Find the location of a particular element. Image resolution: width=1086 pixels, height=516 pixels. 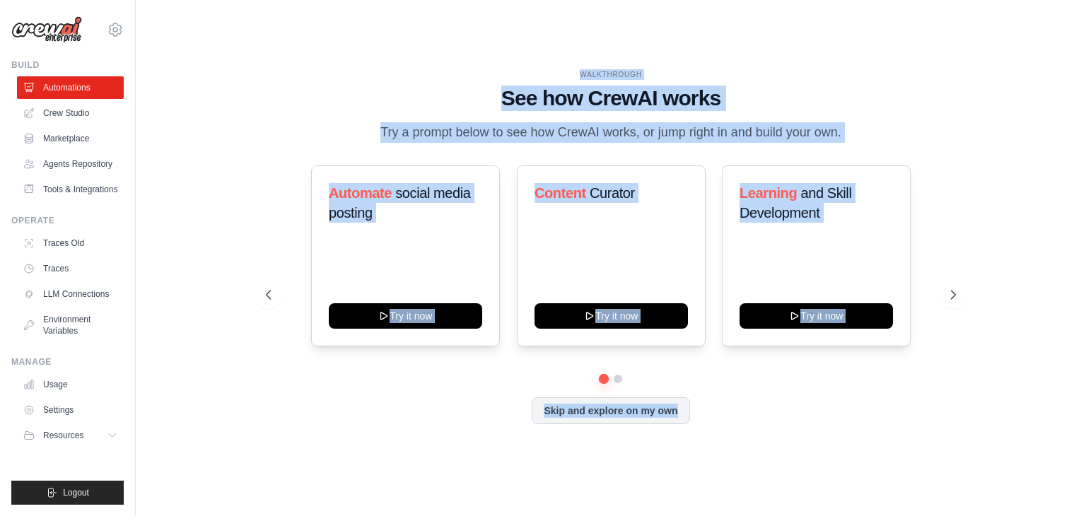

div: Chat Widget is located at coordinates (1050, 482).